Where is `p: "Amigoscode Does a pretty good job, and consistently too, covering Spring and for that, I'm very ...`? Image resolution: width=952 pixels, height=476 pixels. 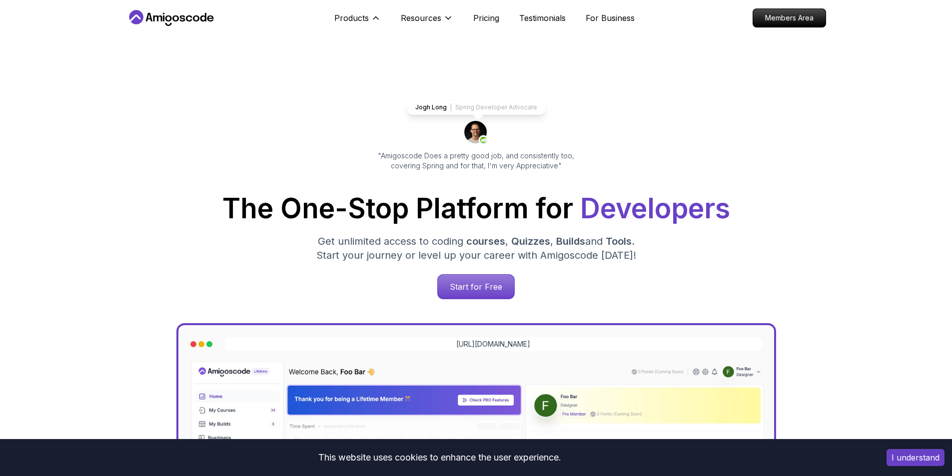 p: "Amigoscode Does a pretty good job, and consistently too, covering Spring and for that, I'm very ... is located at coordinates (476, 161).